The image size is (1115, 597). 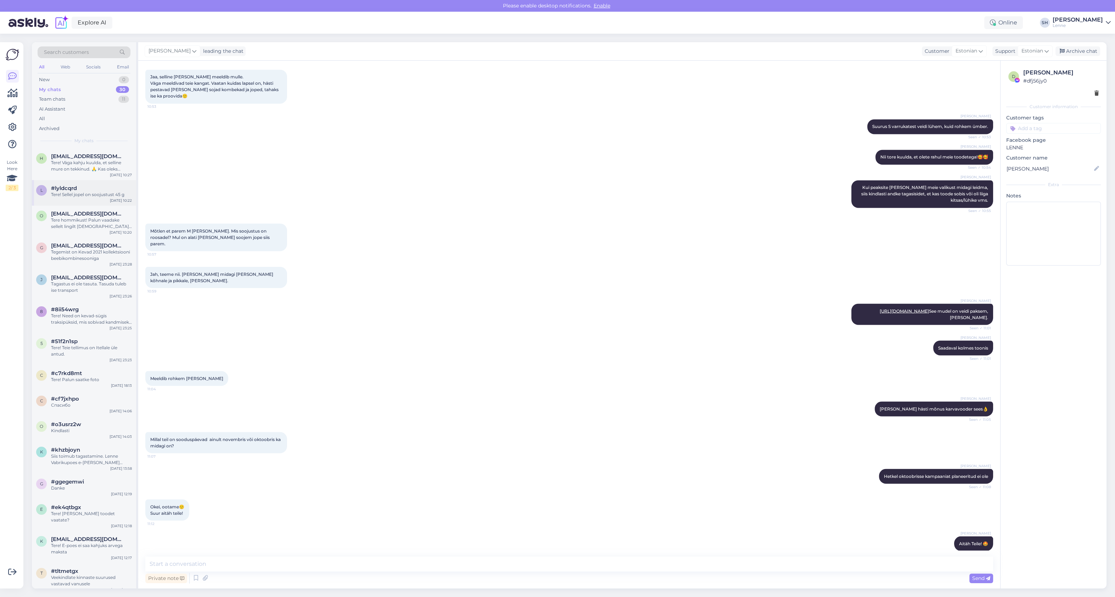 What do you see at coordinates (91, 351) in the screenshot?
I see `div: Tere! Teie tellimus on Itellale üle antud.` at bounding box center [91, 351].